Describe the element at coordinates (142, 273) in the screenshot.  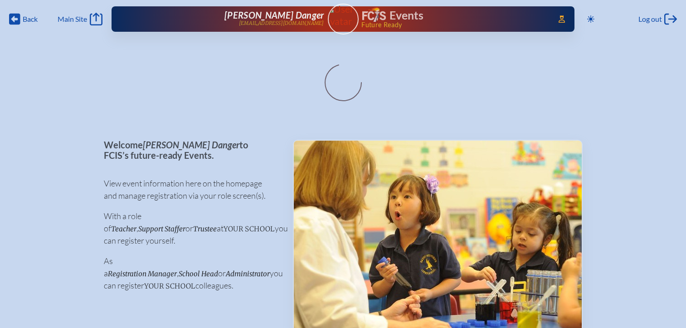
I see `span: Registration Manager` at that location.